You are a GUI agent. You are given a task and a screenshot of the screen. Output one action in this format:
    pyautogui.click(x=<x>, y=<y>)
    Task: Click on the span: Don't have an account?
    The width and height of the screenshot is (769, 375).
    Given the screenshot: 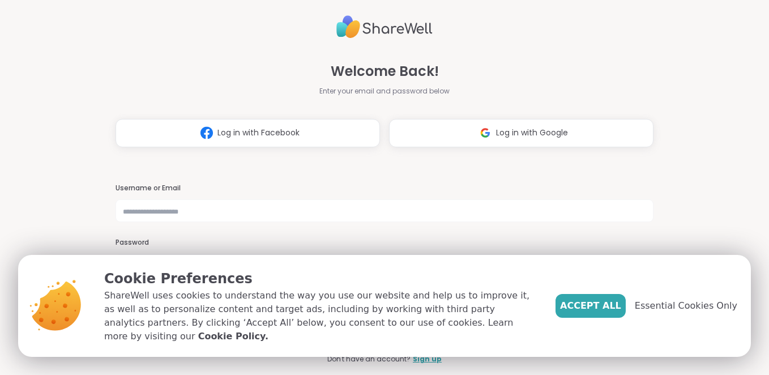 What is the action you would take?
    pyautogui.click(x=369, y=359)
    